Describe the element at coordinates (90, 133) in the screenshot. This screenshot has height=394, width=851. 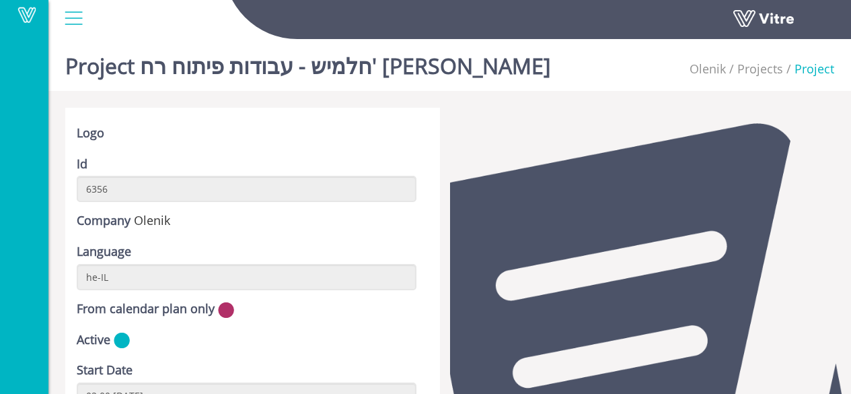
I see `label: Logo` at that location.